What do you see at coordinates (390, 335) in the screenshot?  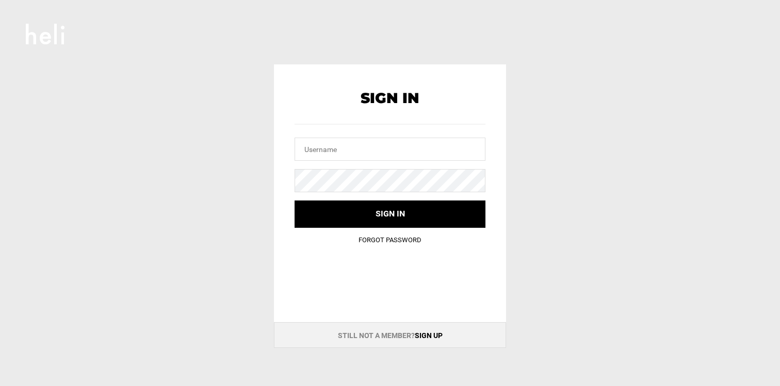 I see `div: Still not a member?` at bounding box center [390, 335].